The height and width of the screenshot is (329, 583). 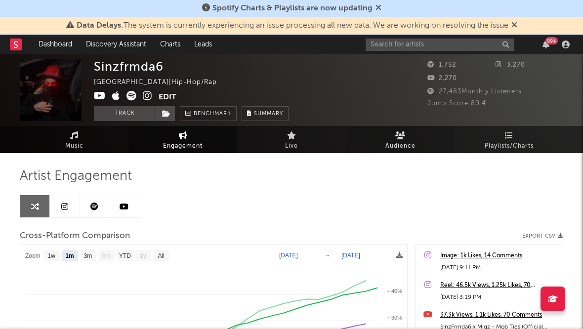 I want to click on a: Engagement, so click(x=183, y=139).